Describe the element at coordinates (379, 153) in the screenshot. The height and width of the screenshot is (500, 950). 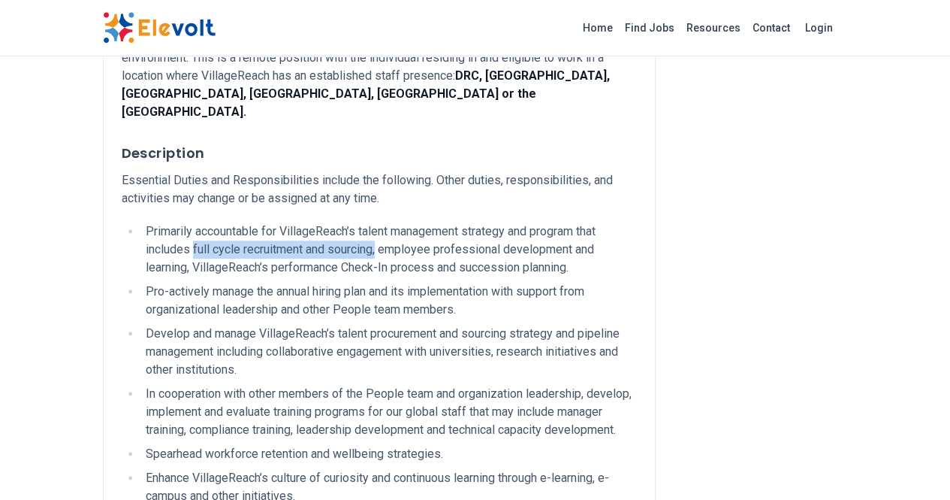
I see `h3: Description` at that location.